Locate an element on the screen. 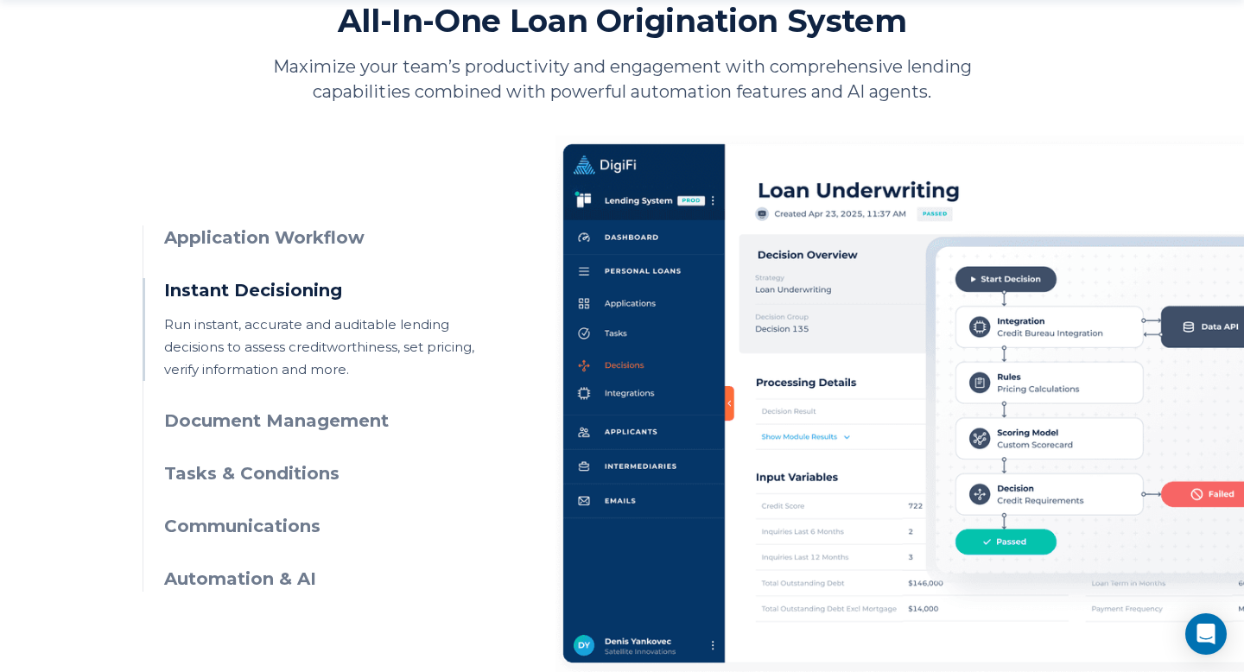  h3: Communications is located at coordinates (321, 526).